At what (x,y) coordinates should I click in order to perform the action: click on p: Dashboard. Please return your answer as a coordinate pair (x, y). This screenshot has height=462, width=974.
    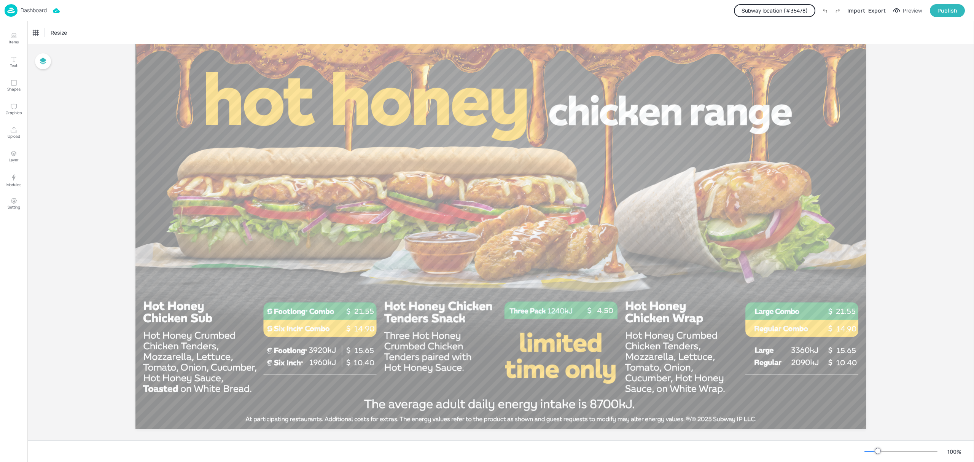
    Looking at the image, I should click on (33, 10).